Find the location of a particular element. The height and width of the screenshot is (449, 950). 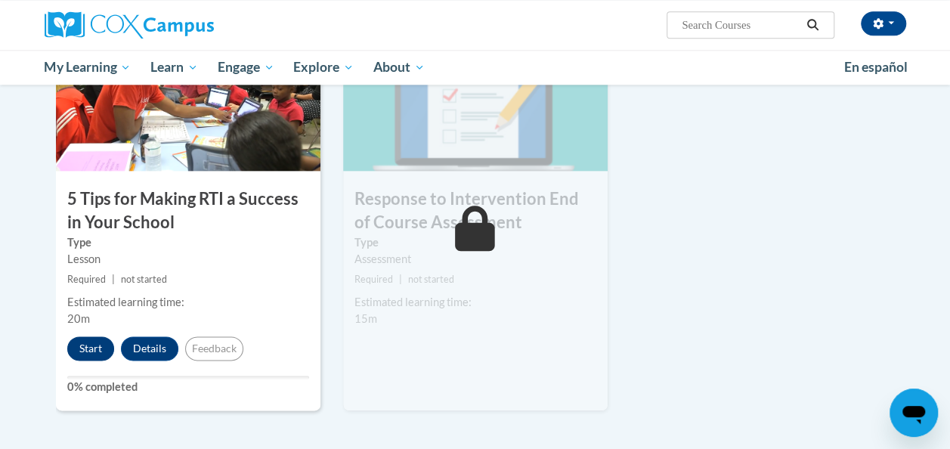

span: En español is located at coordinates (876, 66).